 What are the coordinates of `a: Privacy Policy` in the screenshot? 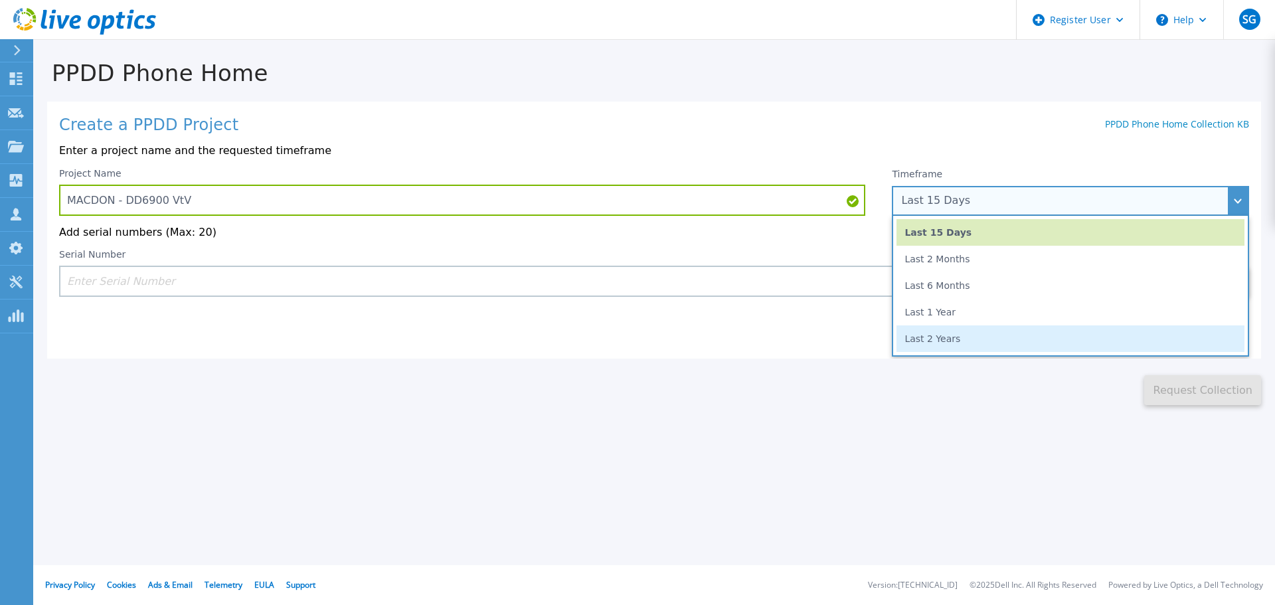 It's located at (70, 584).